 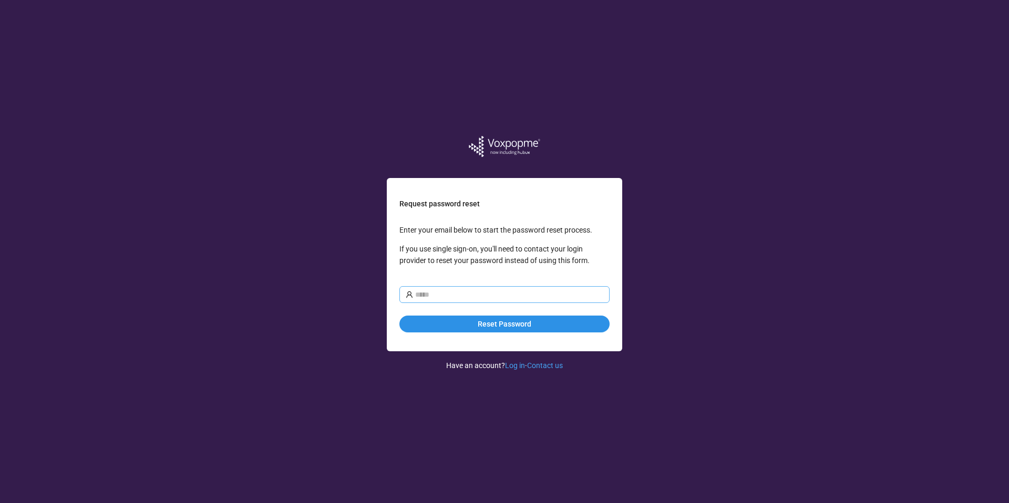 I want to click on div: Have an account? ·, so click(x=504, y=361).